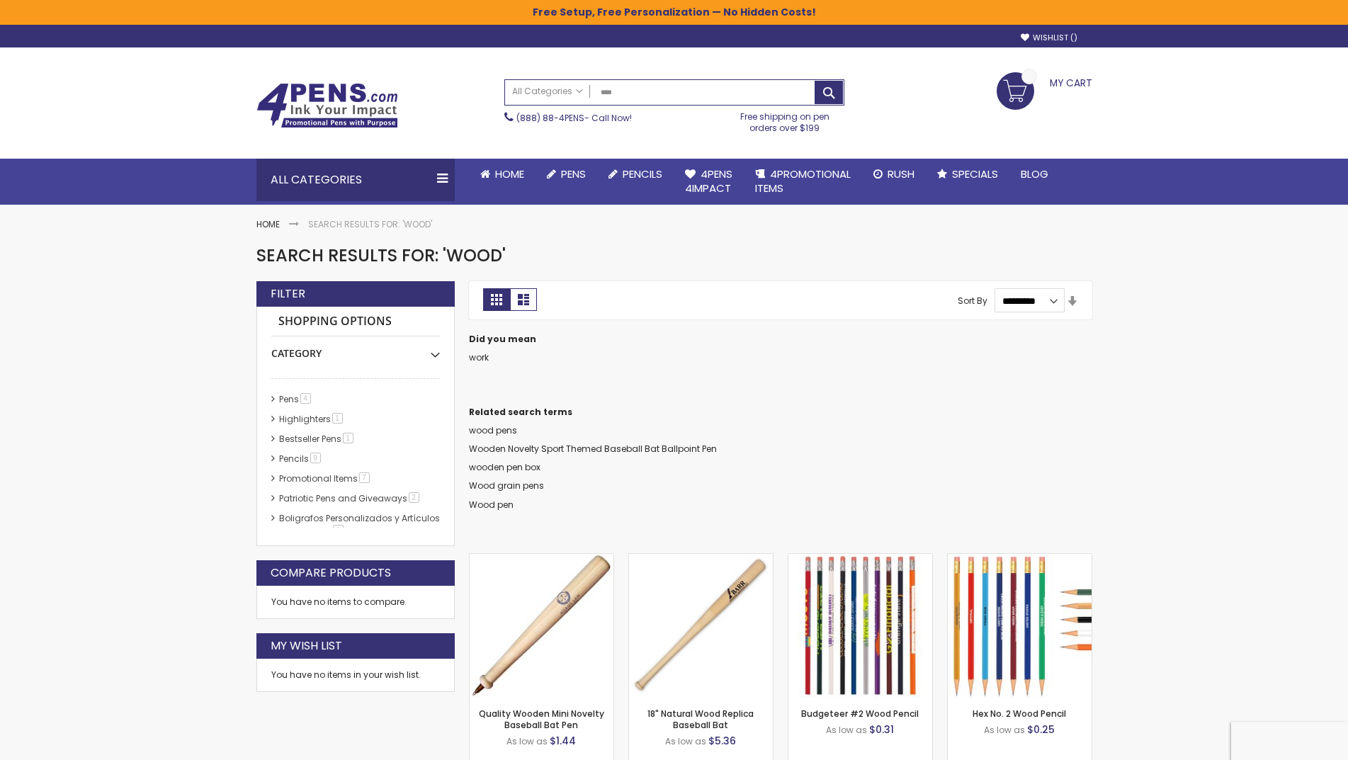 The height and width of the screenshot is (760, 1348). I want to click on img: 4Pens Custom Pens and Promotional Products, so click(327, 106).